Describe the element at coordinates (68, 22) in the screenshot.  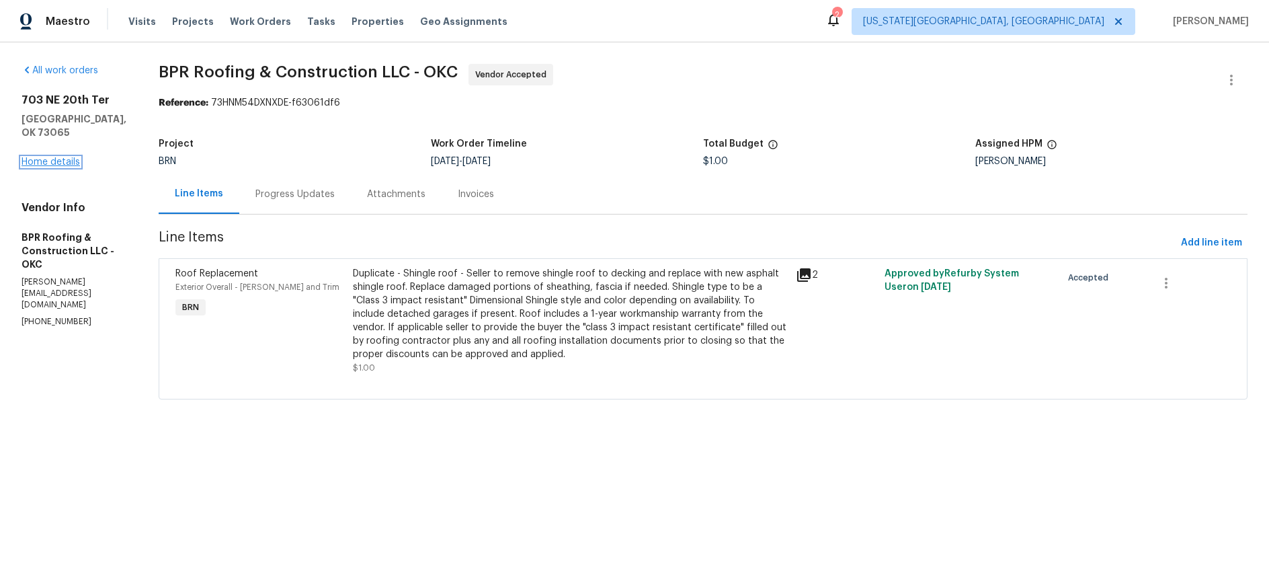
I see `span: Maestro` at that location.